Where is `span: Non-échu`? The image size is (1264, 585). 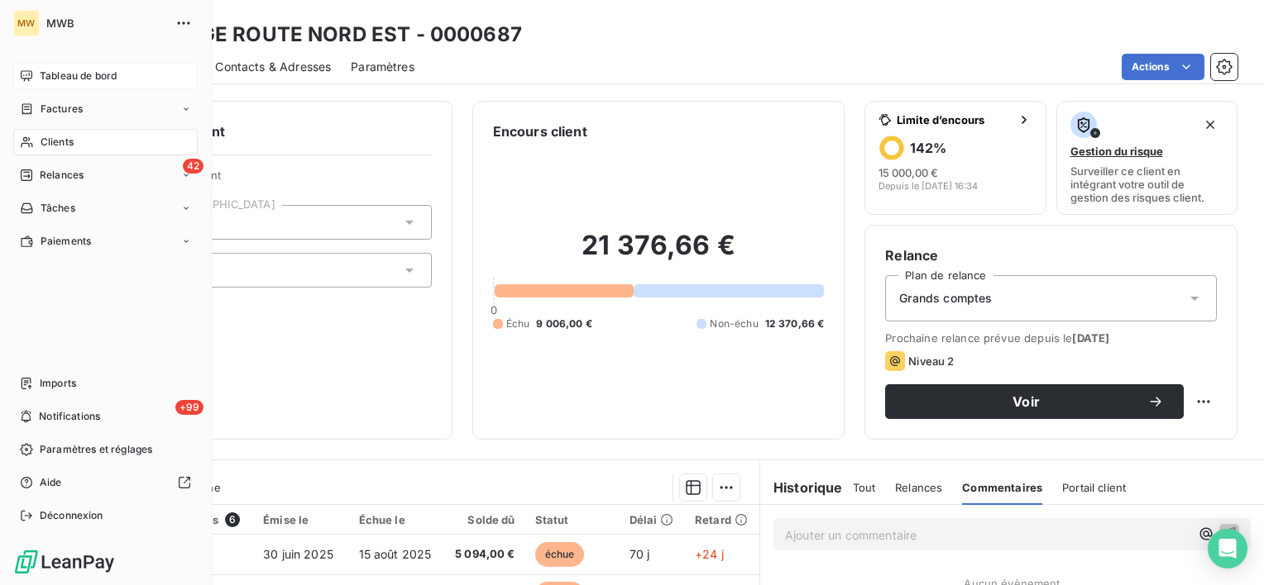
span: Non-échu is located at coordinates (734, 324).